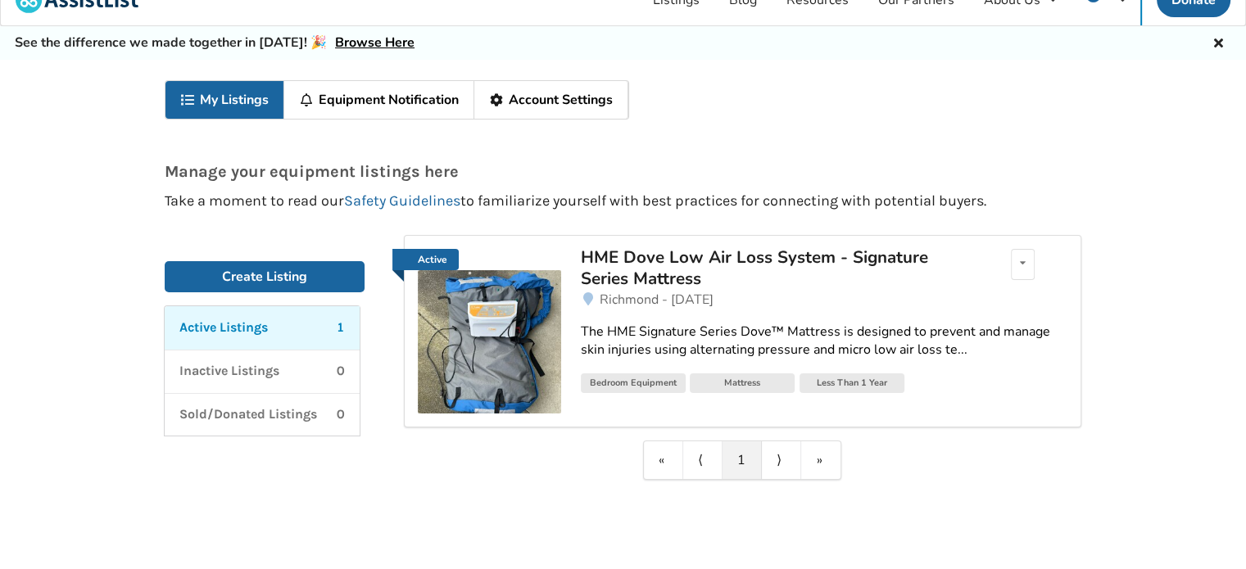 The width and height of the screenshot is (1246, 569). What do you see at coordinates (623, 201) in the screenshot?
I see `p: Take a moment to read our to familiarize yourself with best practices for connecting with potenti...` at bounding box center [623, 201].